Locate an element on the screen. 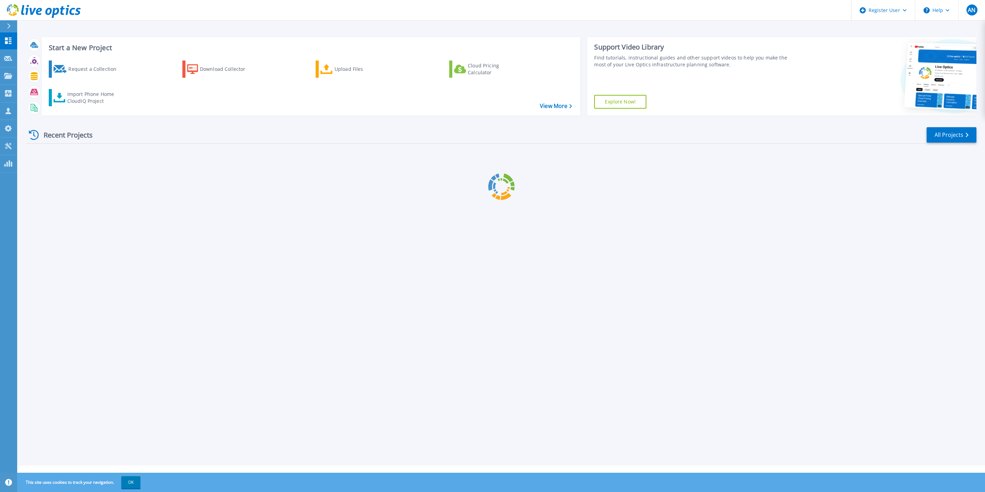 The image size is (985, 492). button: OK is located at coordinates (131, 482).